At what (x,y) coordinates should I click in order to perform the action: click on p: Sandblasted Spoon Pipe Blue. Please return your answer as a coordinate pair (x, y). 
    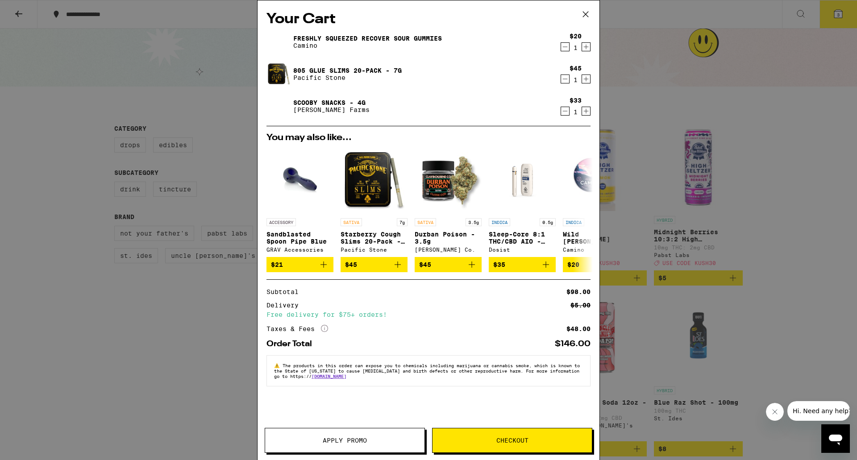
    Looking at the image, I should click on (300, 238).